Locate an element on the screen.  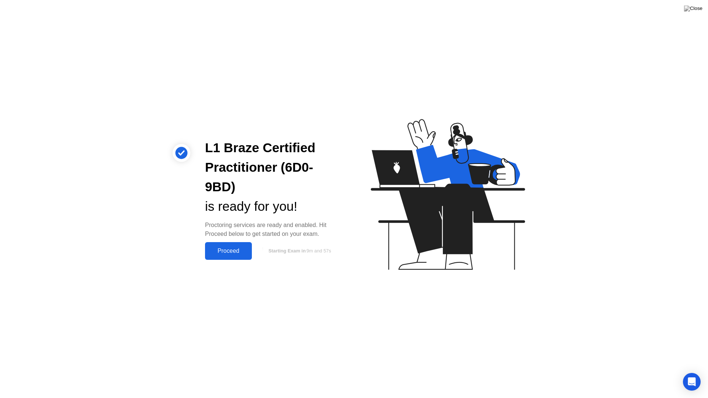
button: Starting Exam in9m and 57s is located at coordinates (299, 251).